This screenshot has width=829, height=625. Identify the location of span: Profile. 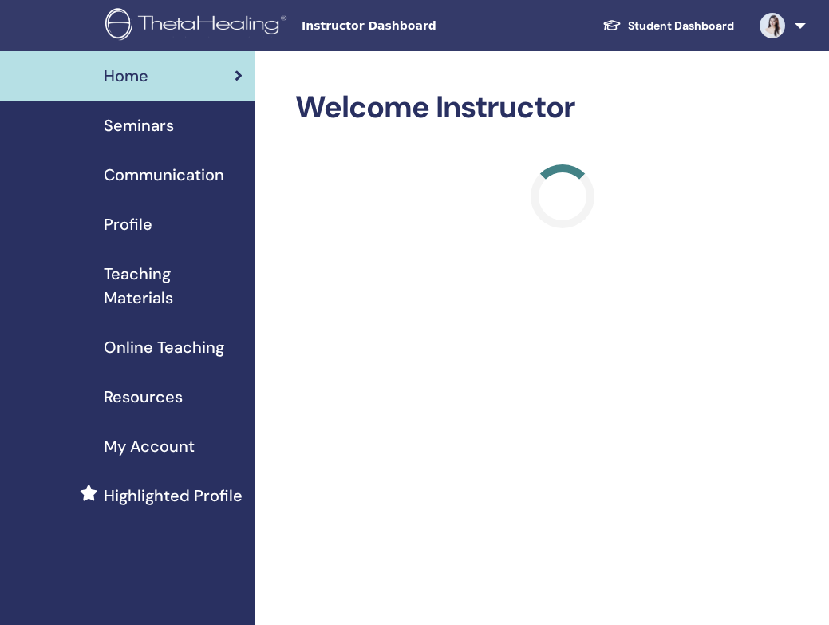
(128, 224).